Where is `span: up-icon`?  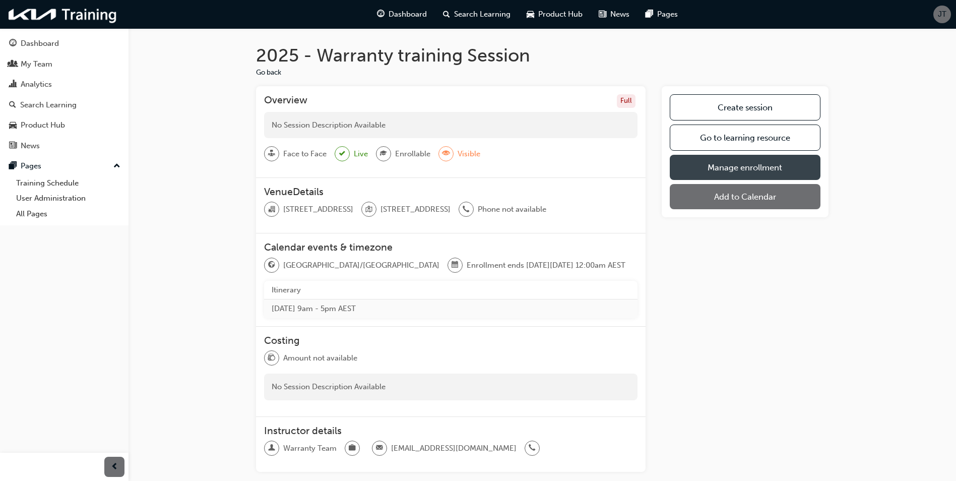
span: up-icon is located at coordinates (117, 166).